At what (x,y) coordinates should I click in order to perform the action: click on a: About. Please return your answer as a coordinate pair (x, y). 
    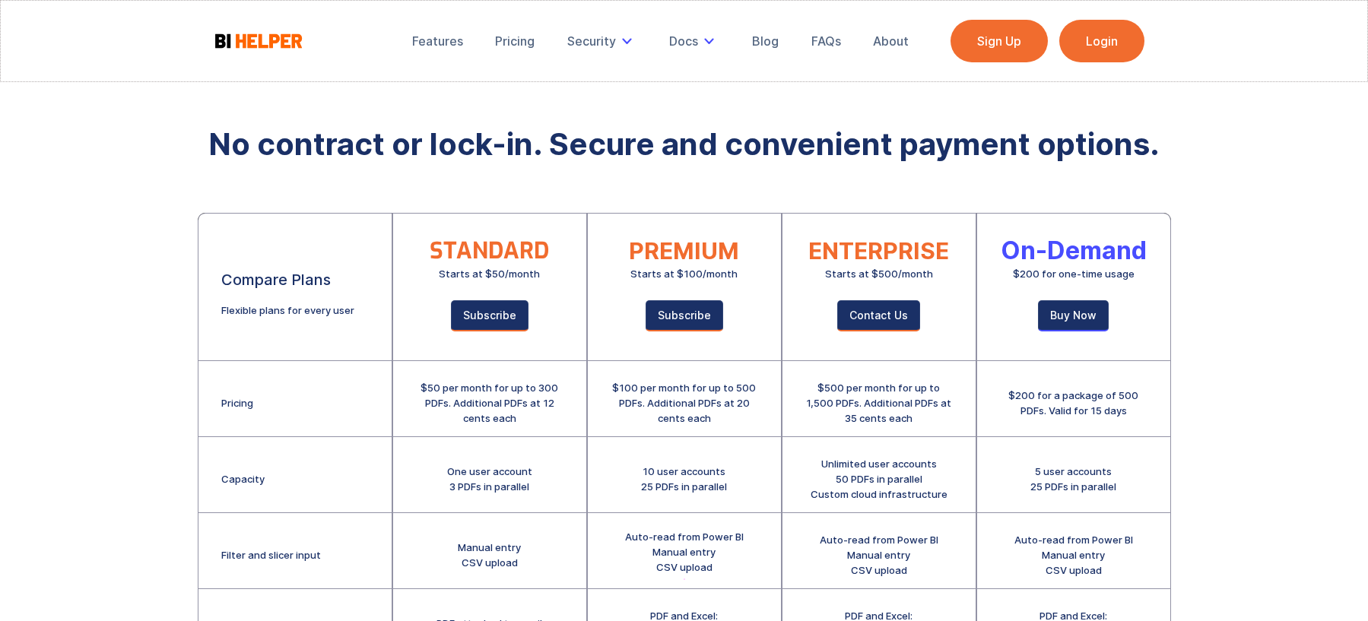
    Looking at the image, I should click on (890, 41).